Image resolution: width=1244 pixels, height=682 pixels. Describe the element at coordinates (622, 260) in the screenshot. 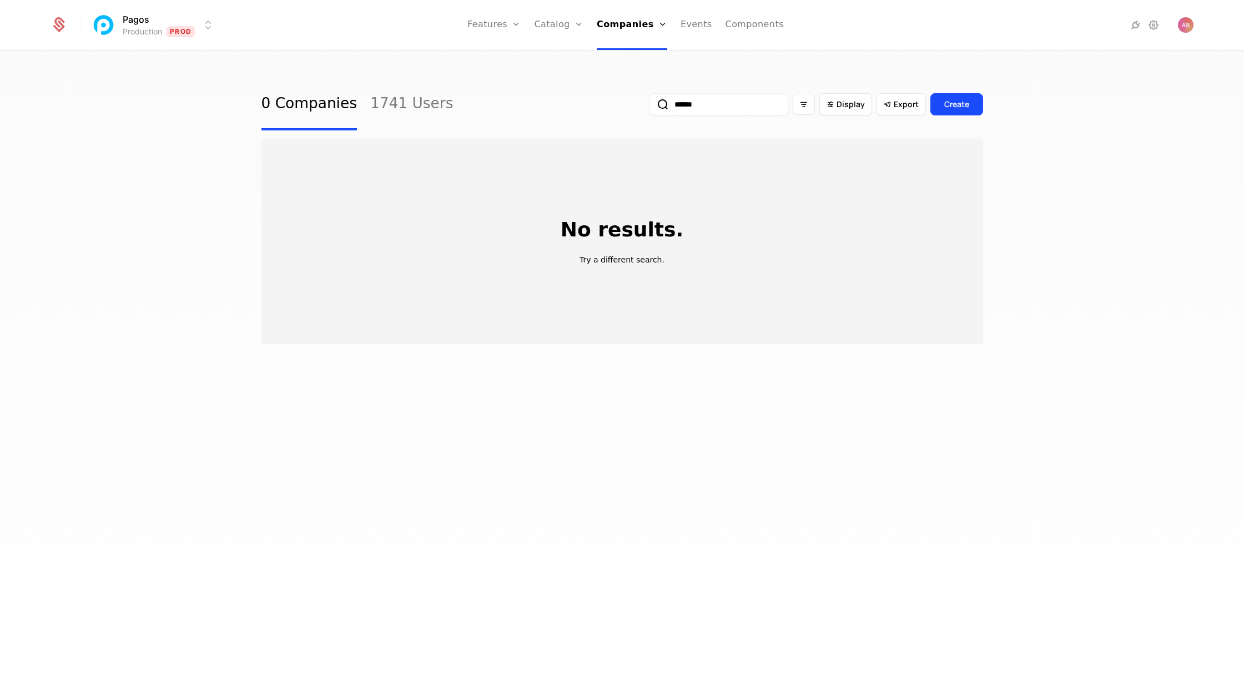

I see `p: Try a different search.` at that location.